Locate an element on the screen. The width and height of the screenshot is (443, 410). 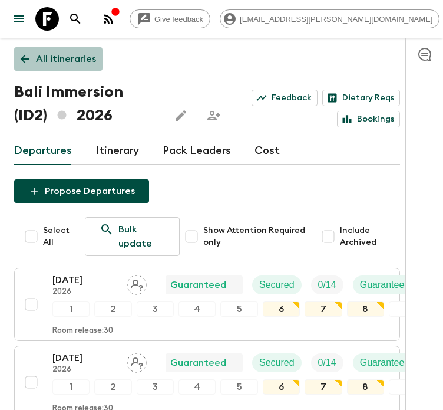
button: menu is located at coordinates (19, 19).